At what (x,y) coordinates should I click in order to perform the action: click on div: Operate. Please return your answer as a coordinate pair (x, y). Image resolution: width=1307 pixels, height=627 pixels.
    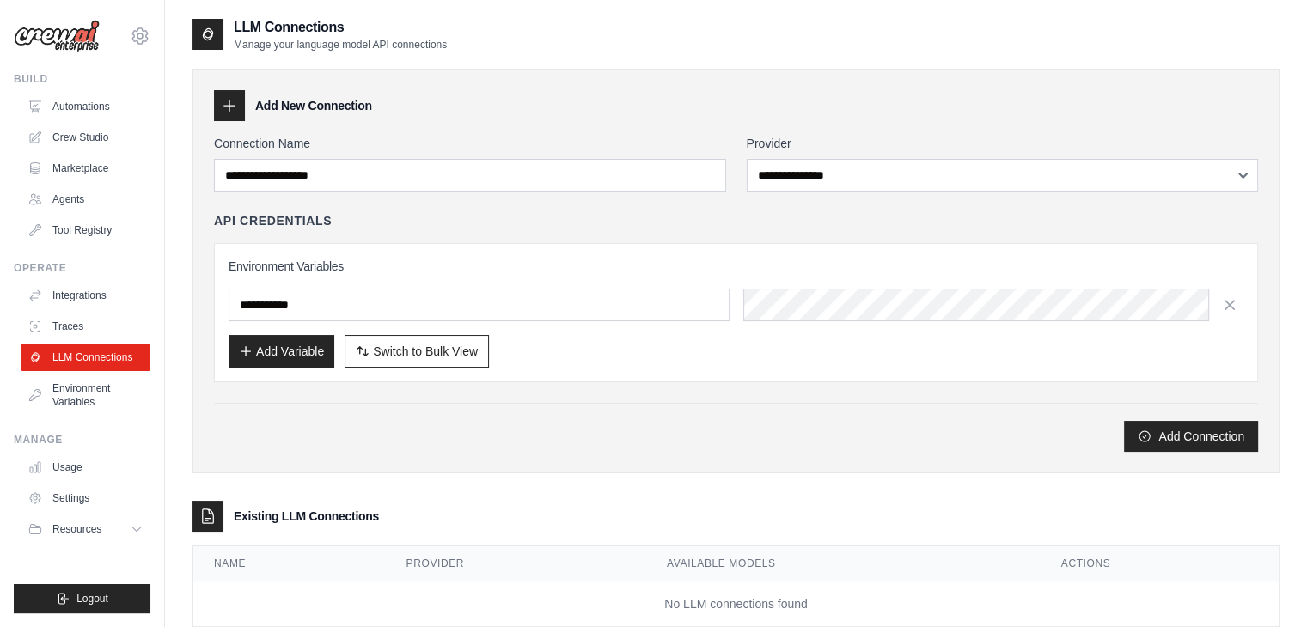
    Looking at the image, I should click on (82, 268).